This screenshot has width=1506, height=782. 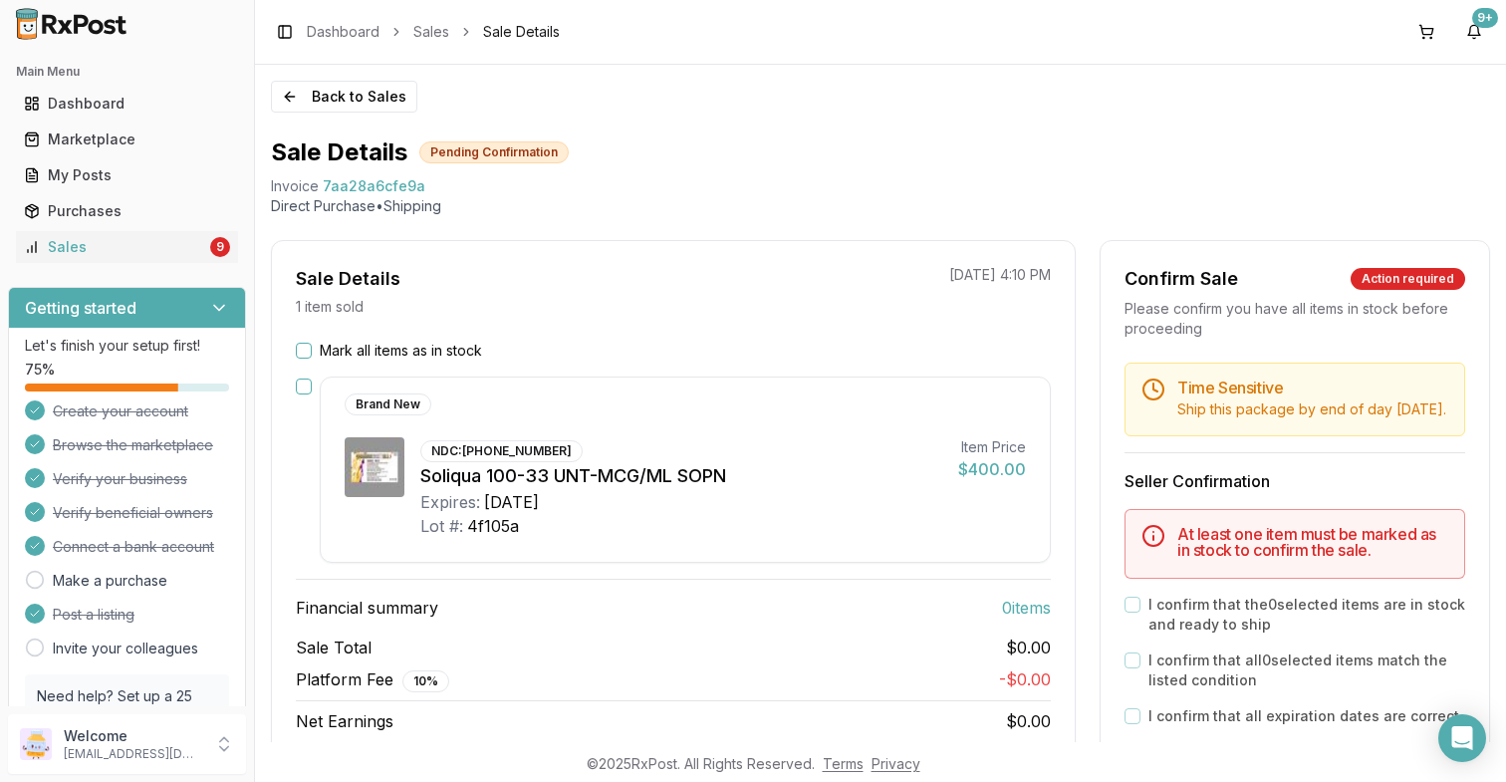 What do you see at coordinates (339, 152) in the screenshot?
I see `h1: Sale Details` at bounding box center [339, 152].